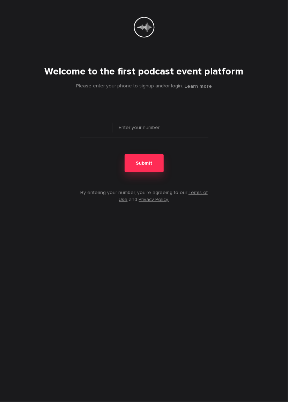  I want to click on div: Please enter your phone to signup and/or login., so click(144, 86).